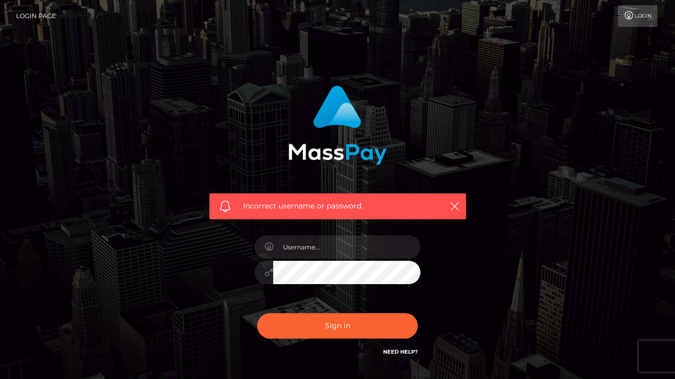 The image size is (675, 379). Describe the element at coordinates (400, 351) in the screenshot. I see `a: Need Help?` at that location.